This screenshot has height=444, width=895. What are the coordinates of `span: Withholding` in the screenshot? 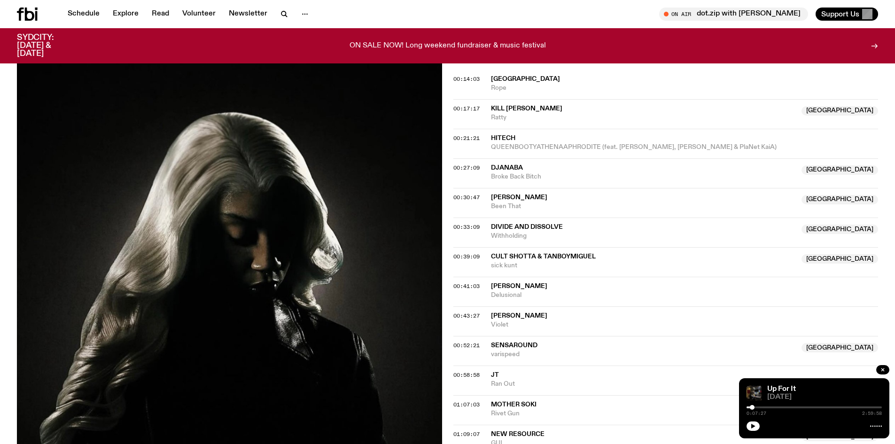 It's located at (644, 236).